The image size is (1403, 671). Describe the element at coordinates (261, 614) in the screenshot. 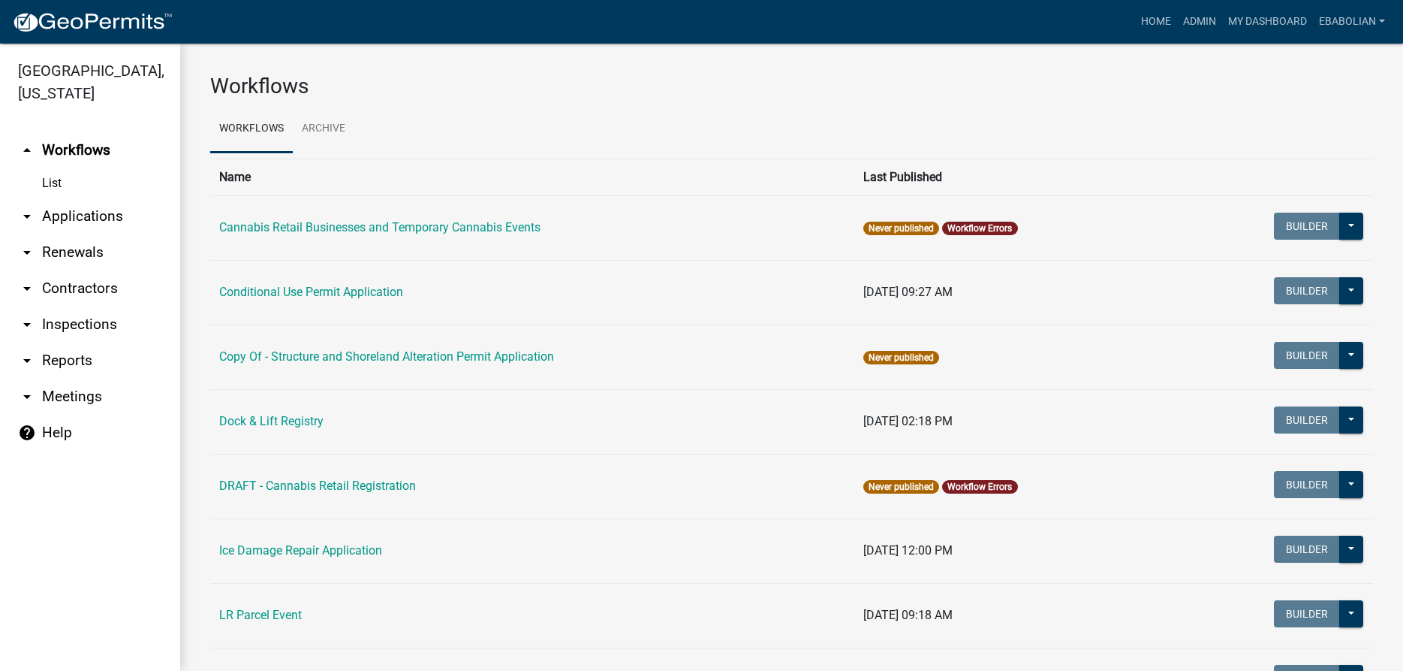

I see `a: LR Parcel Event` at that location.